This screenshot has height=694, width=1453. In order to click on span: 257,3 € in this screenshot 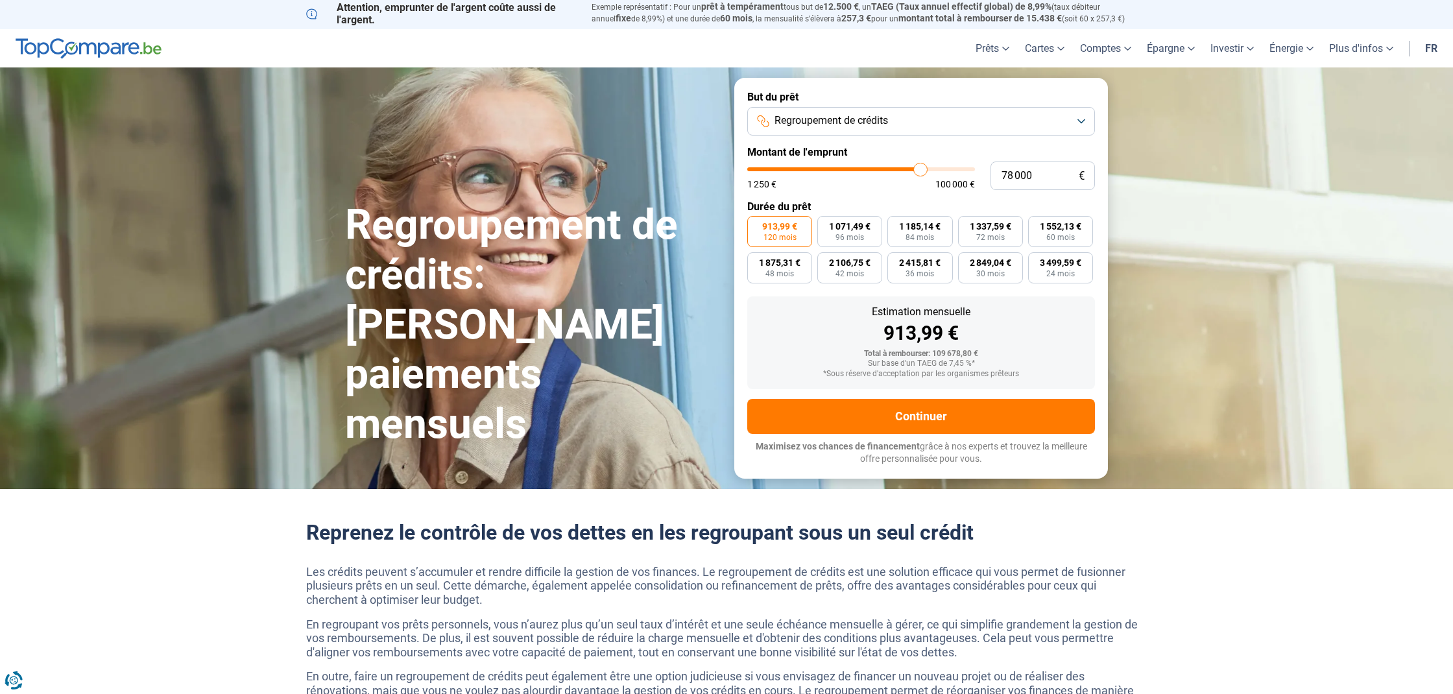, I will do `click(857, 18)`.